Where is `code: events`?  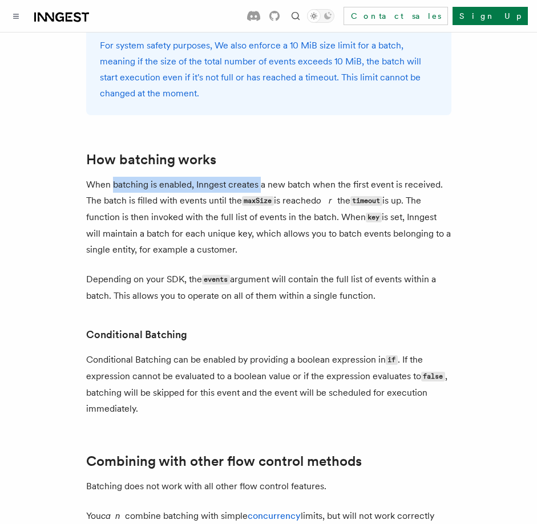 code: events is located at coordinates (216, 279).